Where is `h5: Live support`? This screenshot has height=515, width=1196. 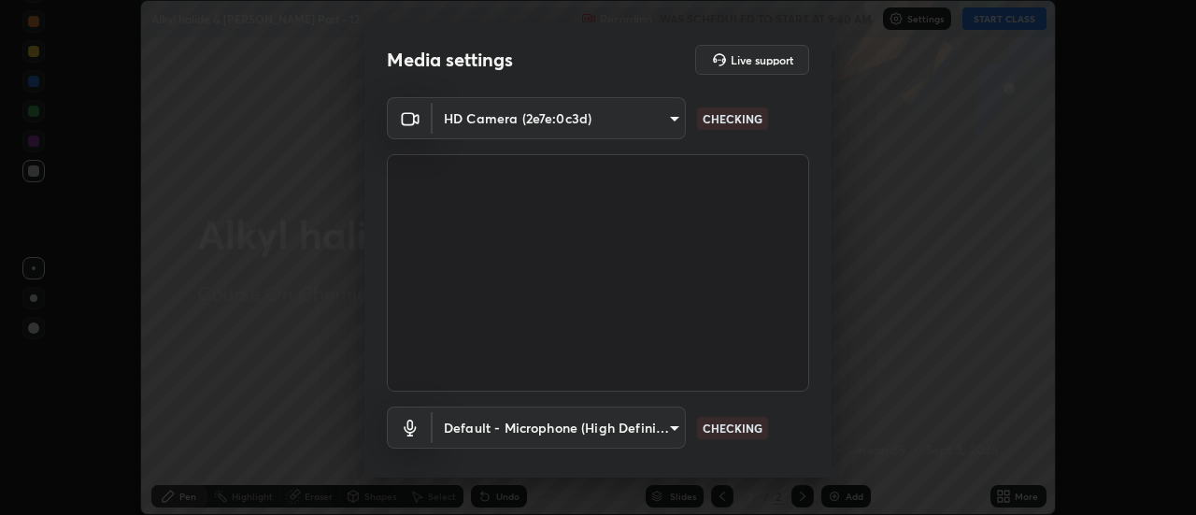
h5: Live support is located at coordinates (762, 60).